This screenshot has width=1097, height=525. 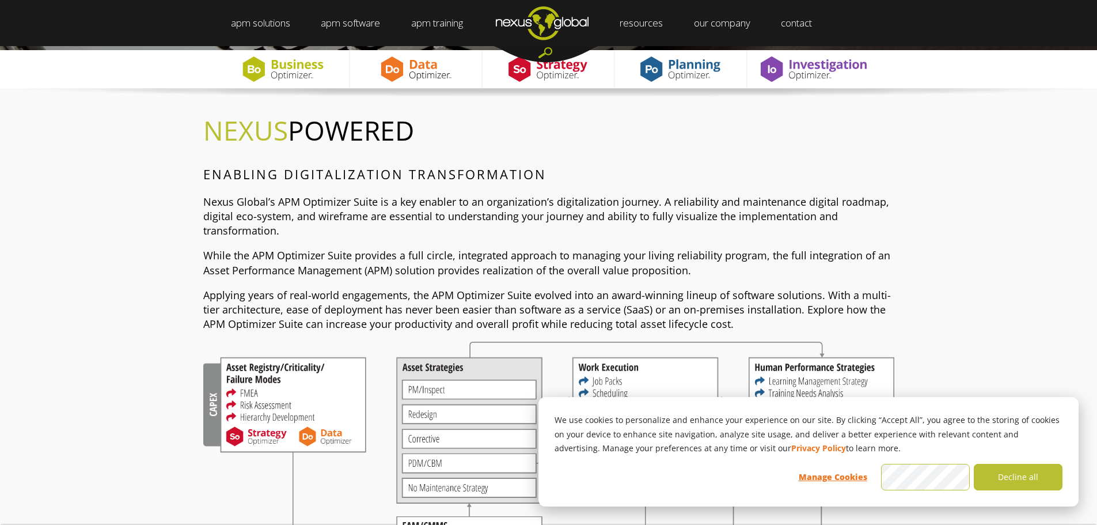 I want to click on img: IOstacked, so click(x=814, y=69).